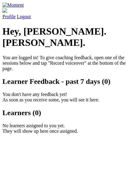  I want to click on p: You are logged in! To give coaching feedback, open one of the sessions below and tap "Record voic..., so click(67, 63).